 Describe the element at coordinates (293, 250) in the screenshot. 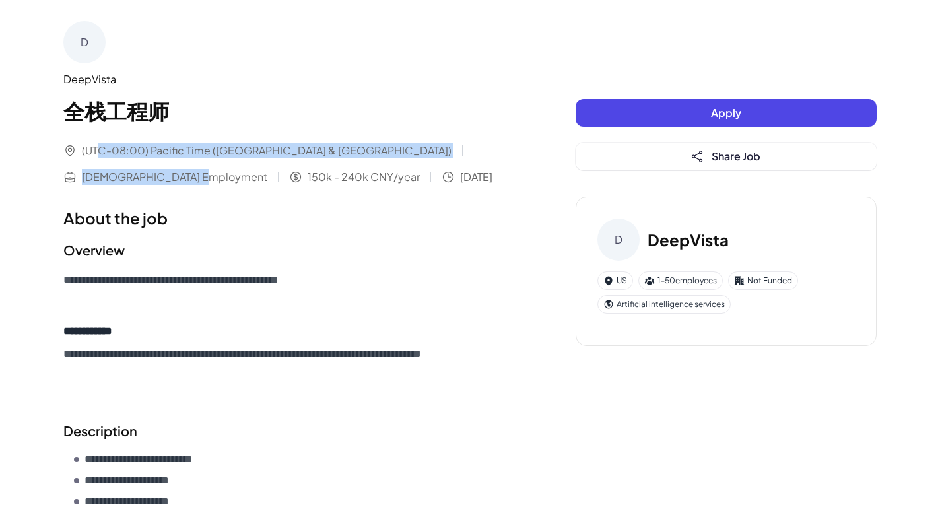

I see `h2: Overview` at that location.